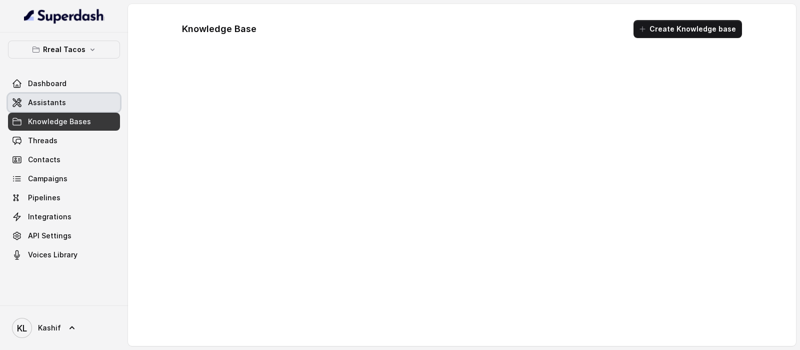  What do you see at coordinates (44, 198) in the screenshot?
I see `span: Pipelines` at bounding box center [44, 198].